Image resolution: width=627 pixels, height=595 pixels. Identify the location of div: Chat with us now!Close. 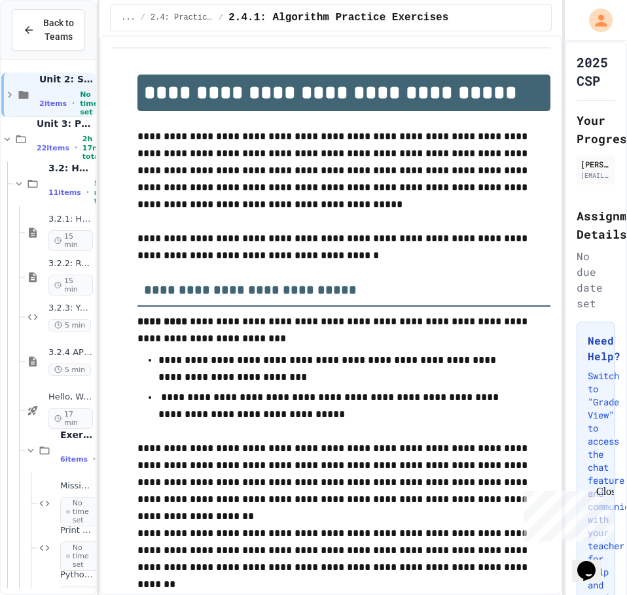
(48, 44).